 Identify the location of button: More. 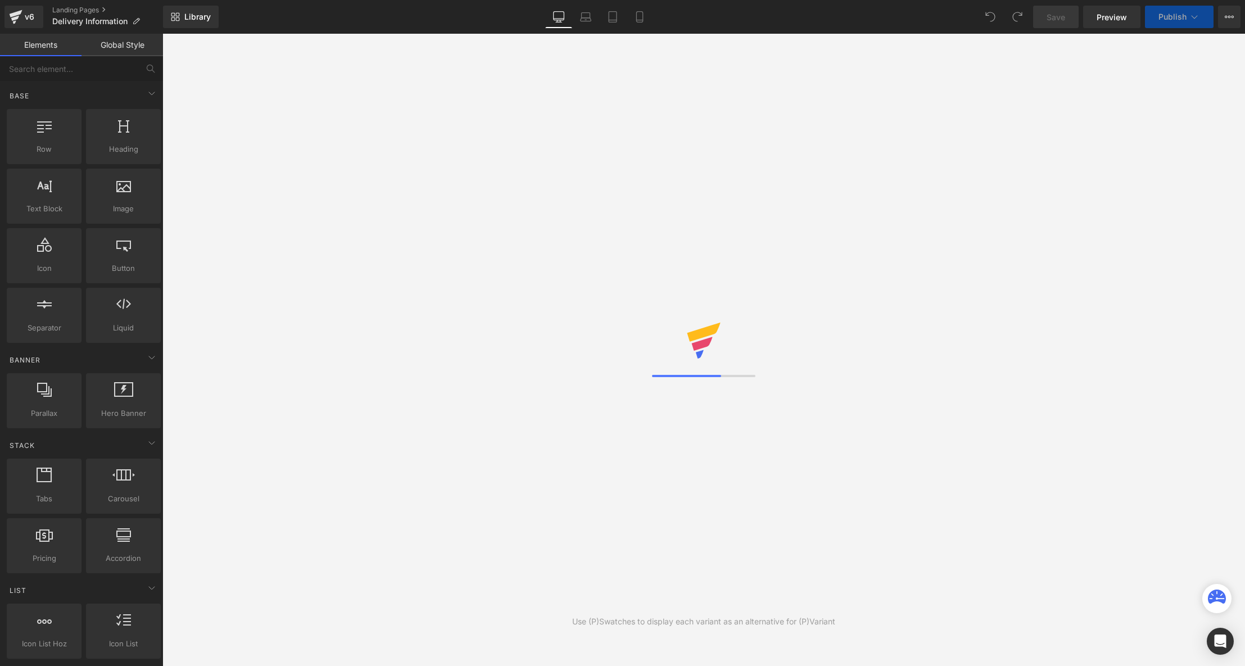
(1230, 17).